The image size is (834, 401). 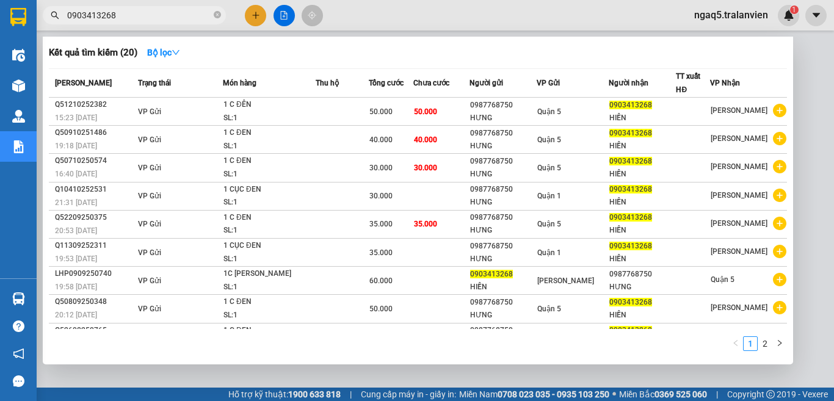 I want to click on div: Q52608250765, so click(x=95, y=330).